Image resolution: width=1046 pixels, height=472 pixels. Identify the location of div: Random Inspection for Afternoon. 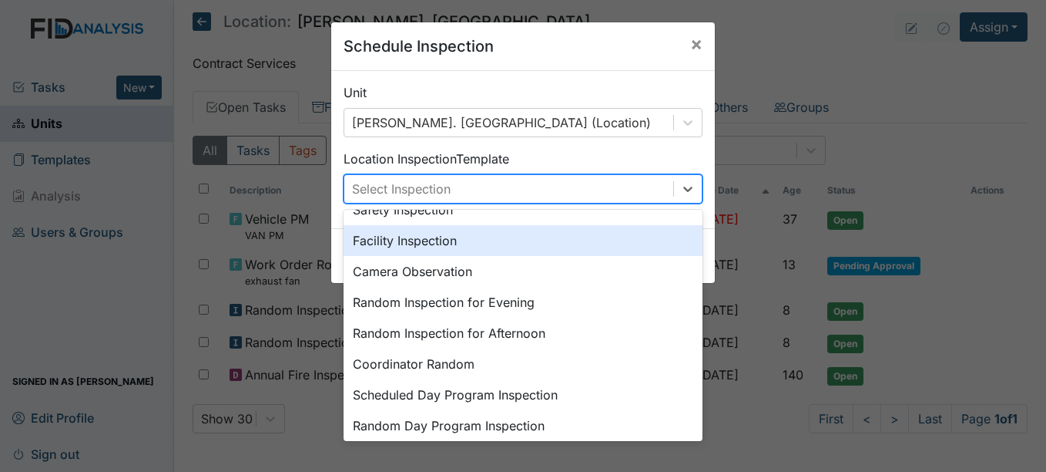
(523, 333).